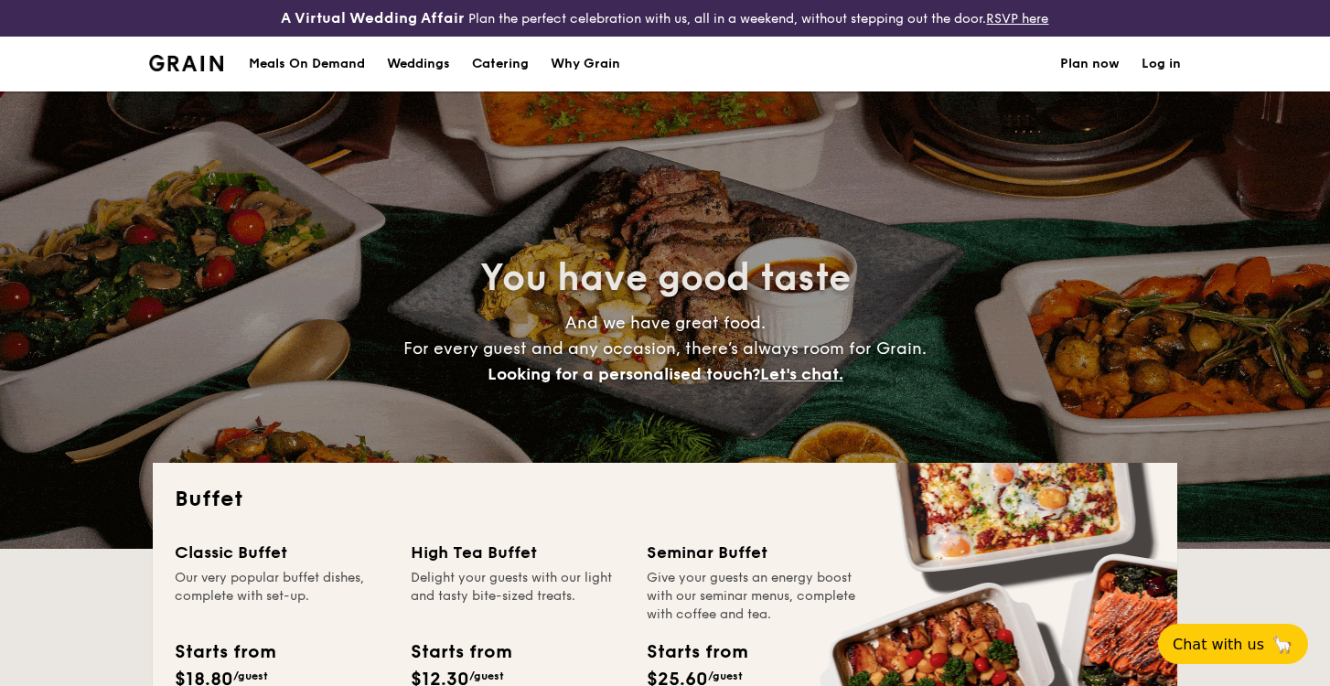  Describe the element at coordinates (500, 64) in the screenshot. I see `a: Catering` at that location.